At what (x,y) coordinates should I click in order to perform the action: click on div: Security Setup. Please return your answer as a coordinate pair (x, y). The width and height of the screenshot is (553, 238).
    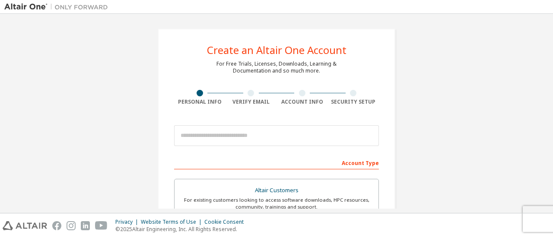
    Looking at the image, I should click on (354, 102).